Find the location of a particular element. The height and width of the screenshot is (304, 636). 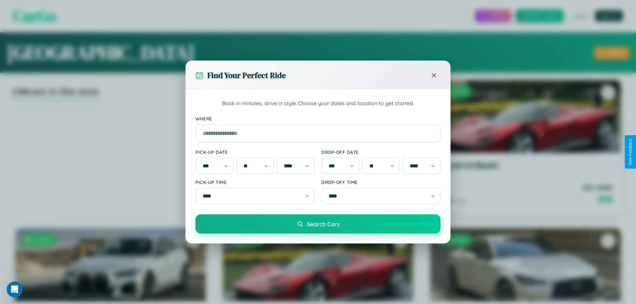

label: Where is located at coordinates (318, 119).